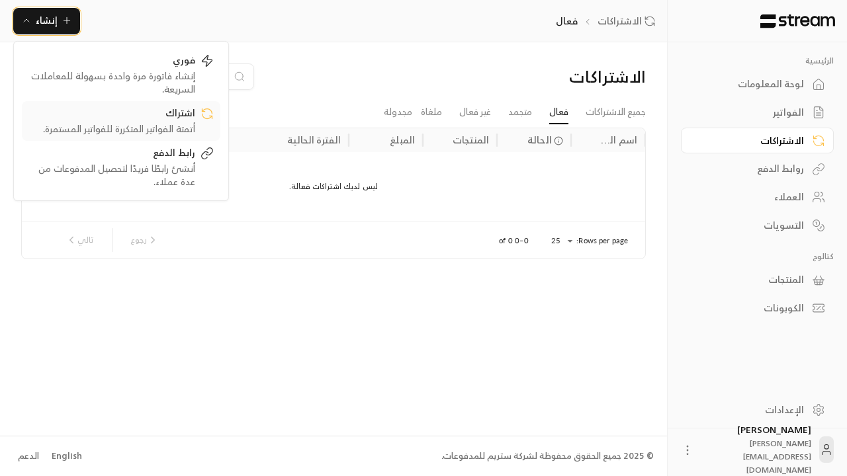 Image resolution: width=847 pixels, height=476 pixels. I want to click on button: إنشاء, so click(46, 21).